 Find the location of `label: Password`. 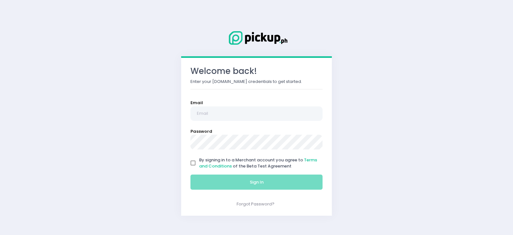

label: Password is located at coordinates (201, 131).